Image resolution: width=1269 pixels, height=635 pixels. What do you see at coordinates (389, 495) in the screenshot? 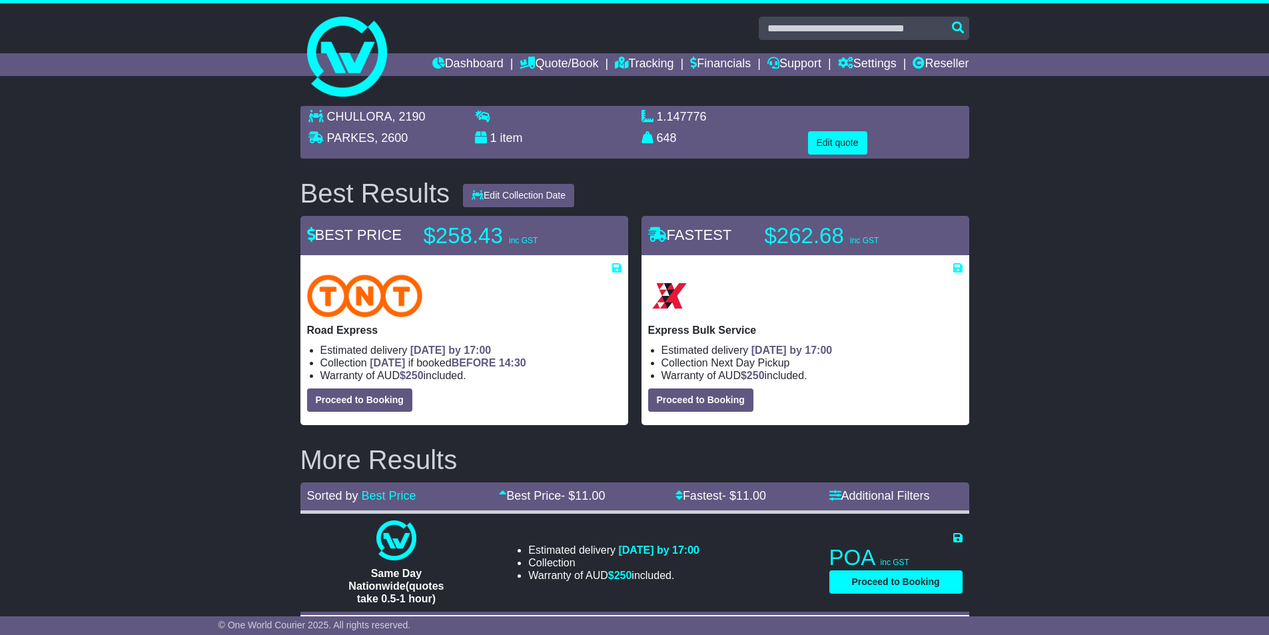
I see `a: Best Price` at bounding box center [389, 495].